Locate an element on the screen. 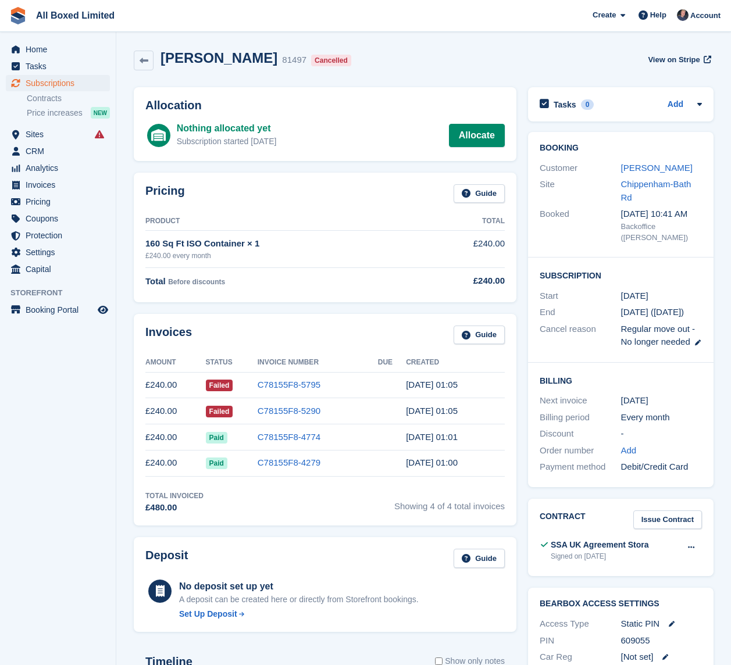 The width and height of the screenshot is (731, 665). a: Set Up Deposit is located at coordinates (299, 614).